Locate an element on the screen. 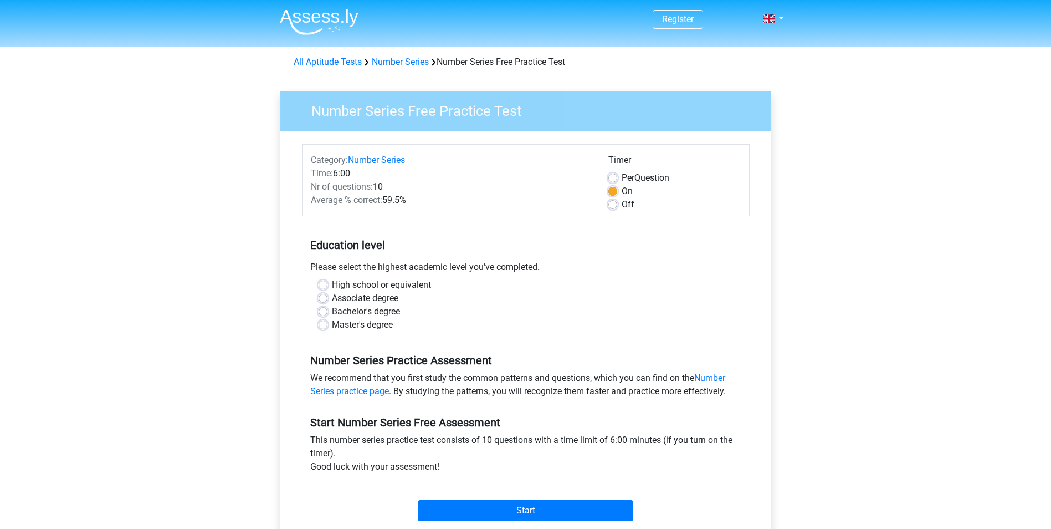 The height and width of the screenshot is (529, 1051). div: 10 is located at coordinates (451, 187).